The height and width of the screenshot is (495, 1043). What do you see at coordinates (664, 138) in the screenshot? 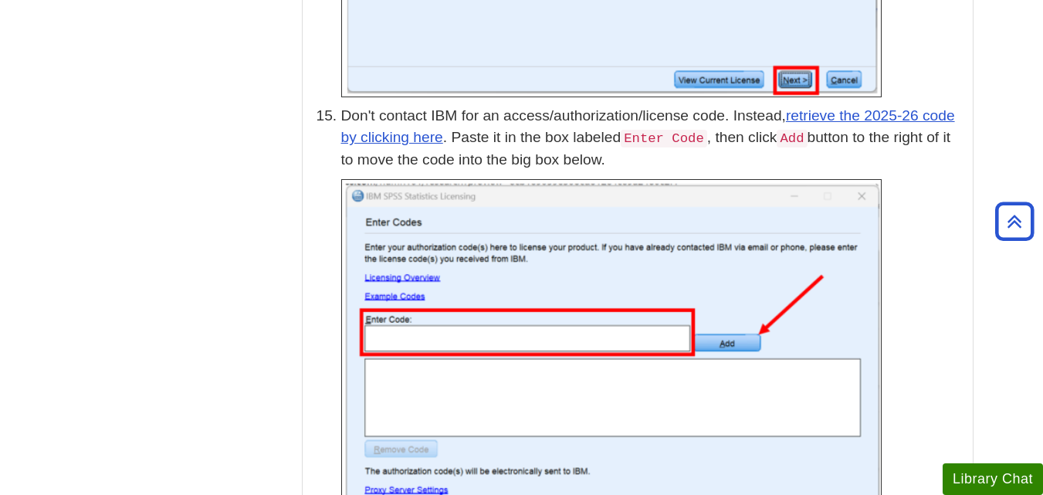
I see `code: Enter Code` at bounding box center [664, 138].